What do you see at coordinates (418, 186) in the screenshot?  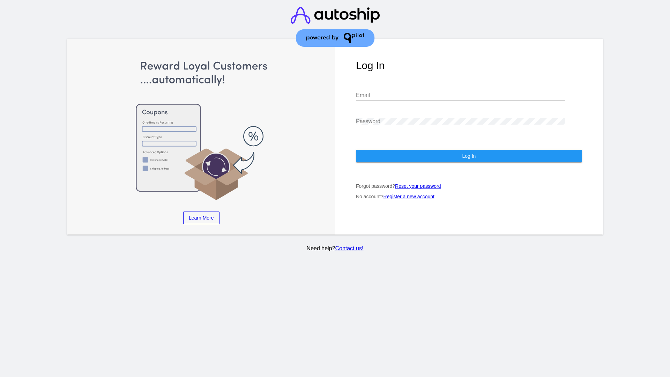 I see `a: Reset your password` at bounding box center [418, 186].